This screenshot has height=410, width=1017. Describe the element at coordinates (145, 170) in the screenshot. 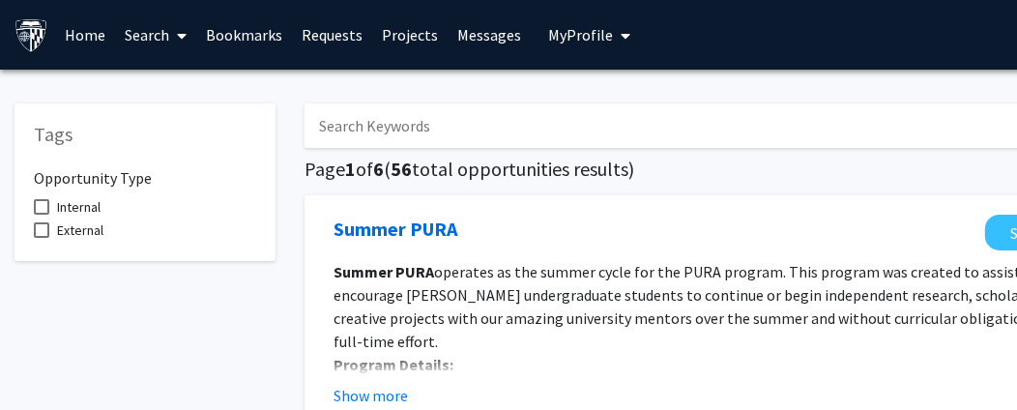

I see `h6: Opportunity Type` at that location.